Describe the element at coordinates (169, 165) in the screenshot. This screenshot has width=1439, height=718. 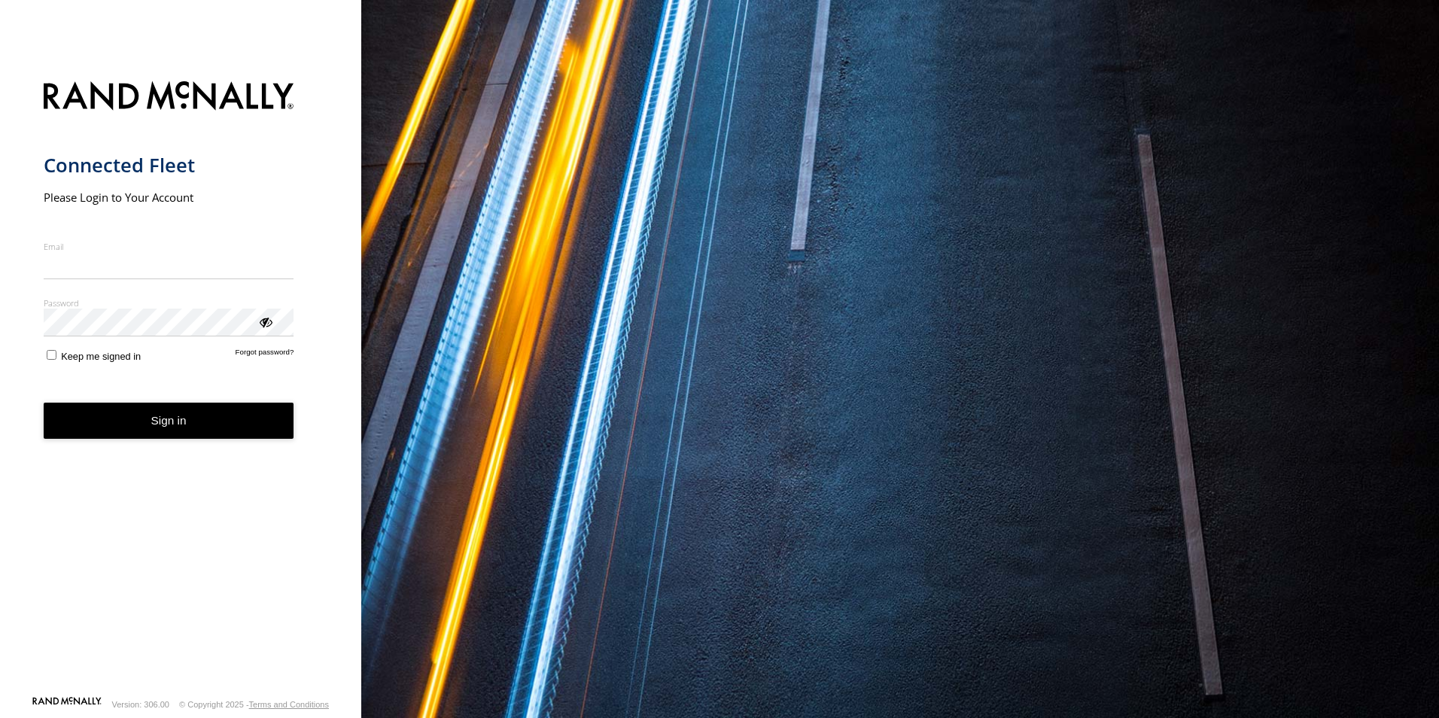
I see `h1: Connected Fleet` at that location.